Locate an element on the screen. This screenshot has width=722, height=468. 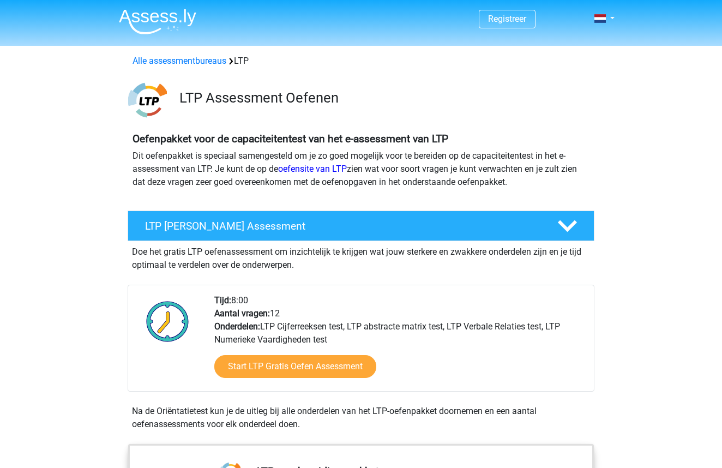
a: oefensite van LTP is located at coordinates (313, 169).